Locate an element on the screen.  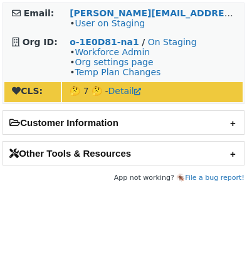
a: User on Staging is located at coordinates (110, 23).